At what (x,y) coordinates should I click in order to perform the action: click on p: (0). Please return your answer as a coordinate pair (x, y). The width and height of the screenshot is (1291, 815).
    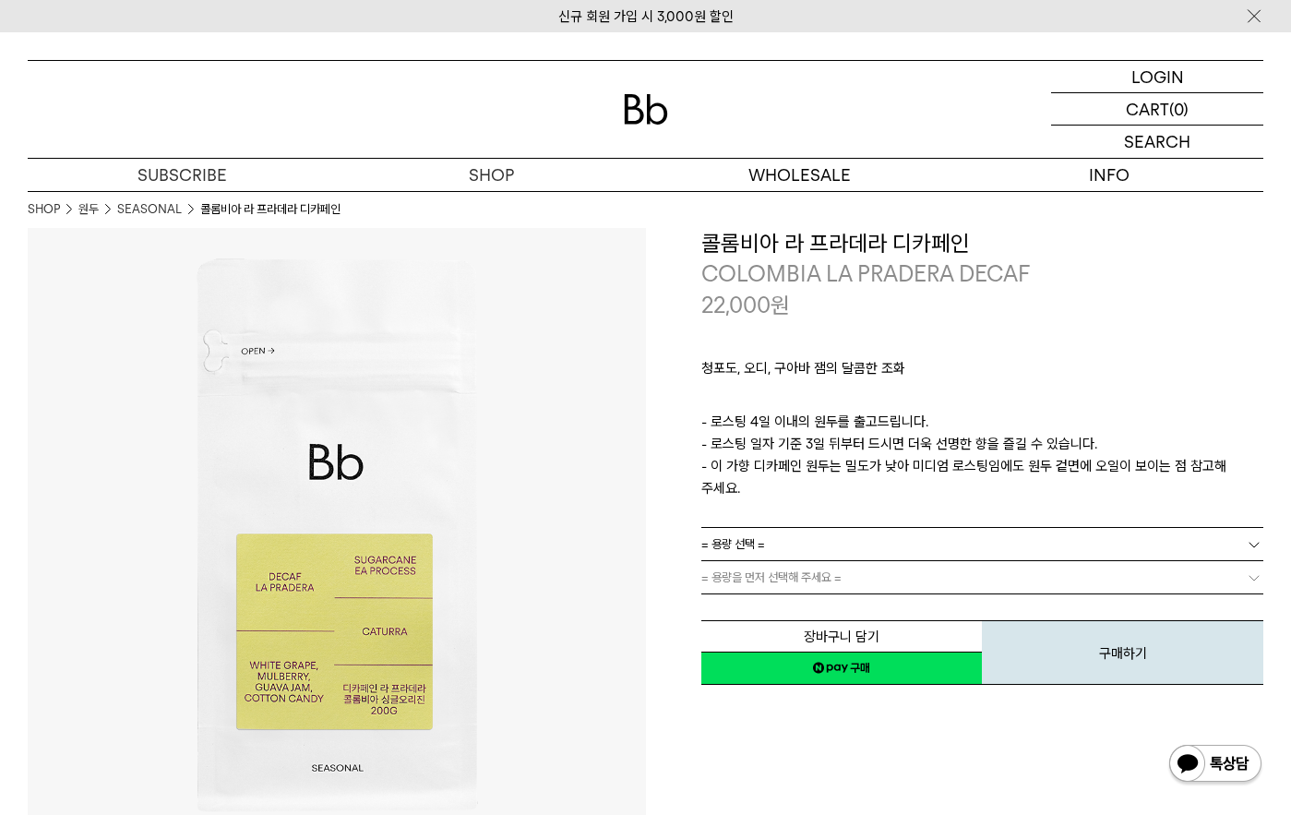
    Looking at the image, I should click on (1178, 109).